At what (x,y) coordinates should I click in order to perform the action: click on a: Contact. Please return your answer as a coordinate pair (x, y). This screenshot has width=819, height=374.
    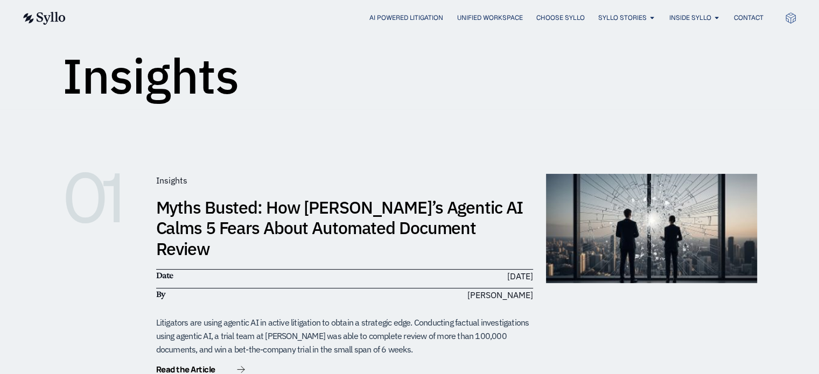
    Looking at the image, I should click on (748, 18).